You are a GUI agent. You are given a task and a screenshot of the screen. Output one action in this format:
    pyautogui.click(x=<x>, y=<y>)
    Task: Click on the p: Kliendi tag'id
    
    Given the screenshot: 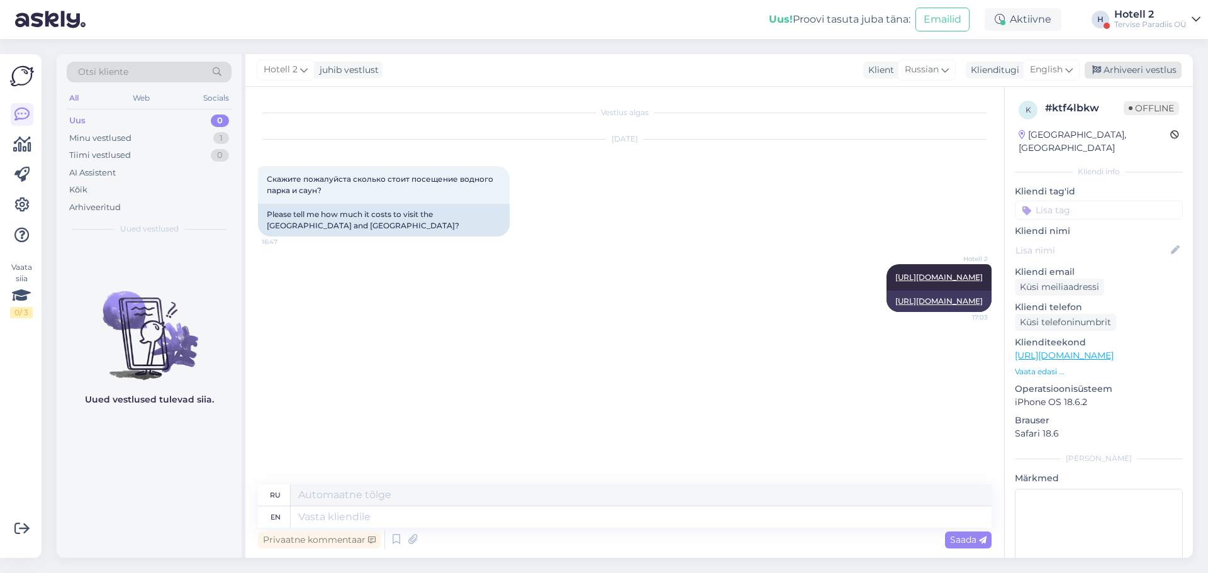 What is the action you would take?
    pyautogui.click(x=1098, y=191)
    